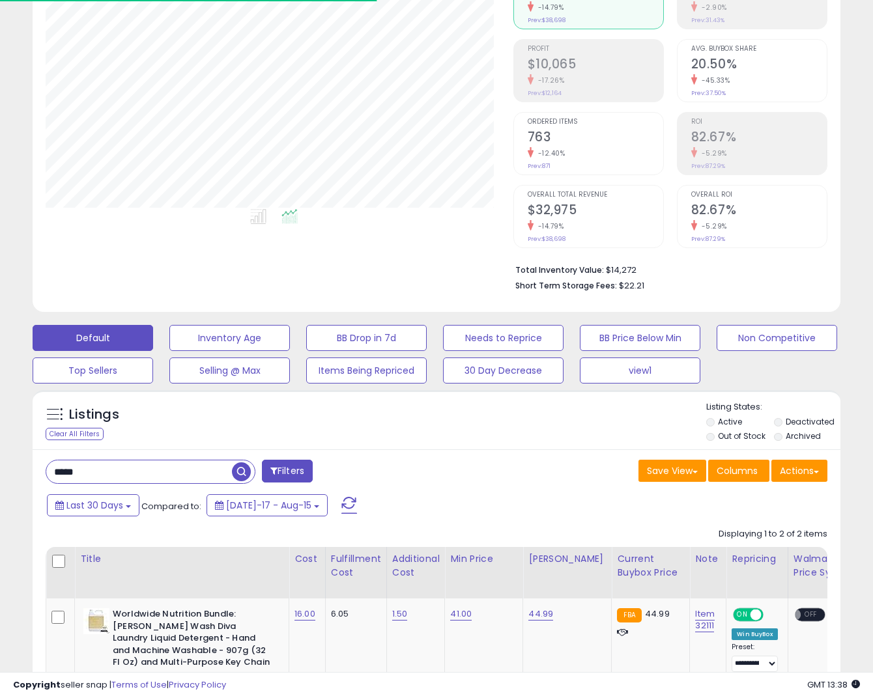 This screenshot has width=873, height=698. Describe the element at coordinates (833, 685) in the screenshot. I see `span: 2025-09-16 13:38 GMT` at that location.